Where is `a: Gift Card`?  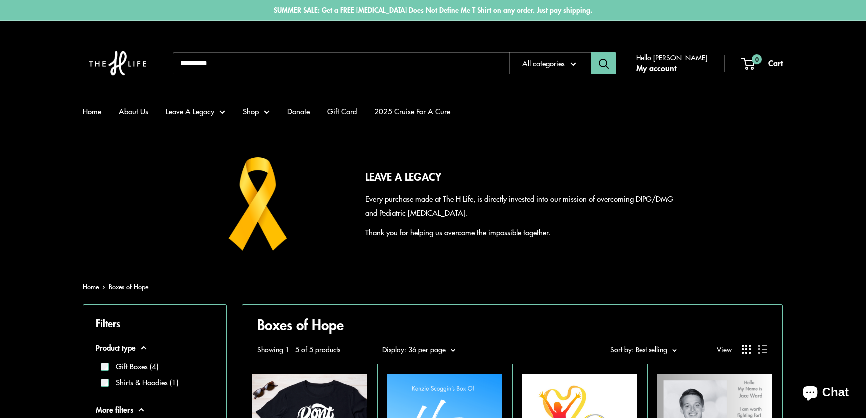 a: Gift Card is located at coordinates (342, 111).